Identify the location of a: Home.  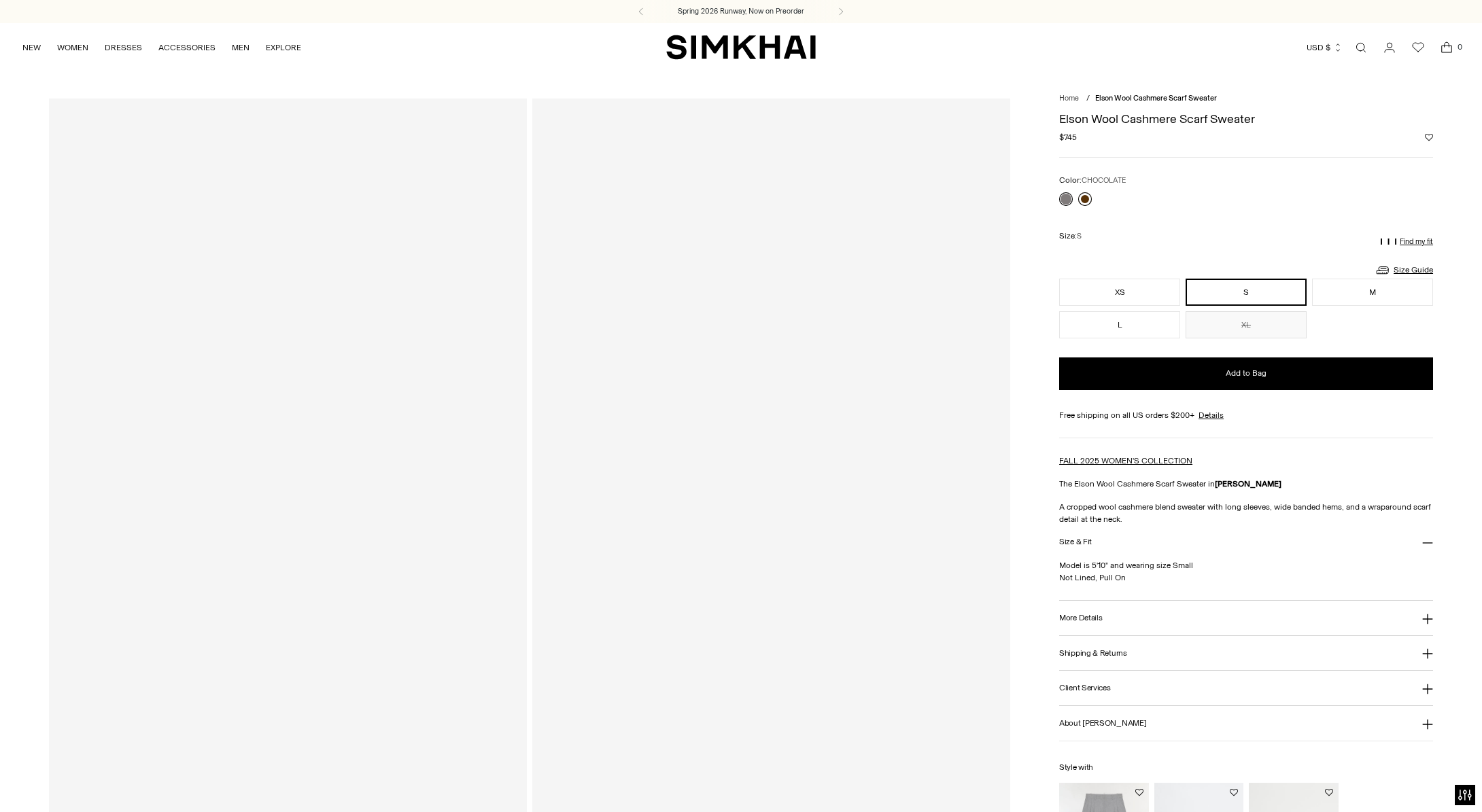
(1069, 98).